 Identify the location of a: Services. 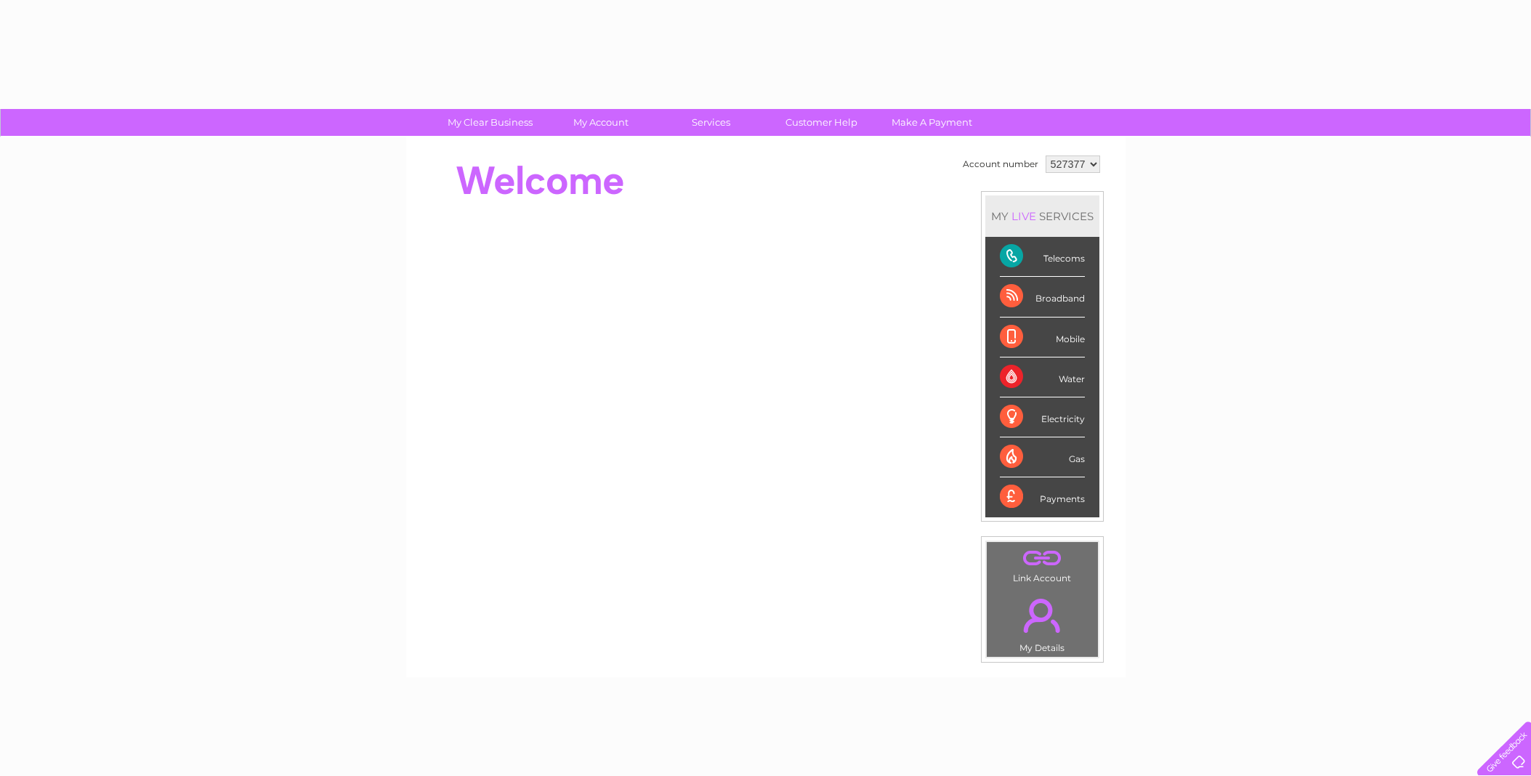
(711, 122).